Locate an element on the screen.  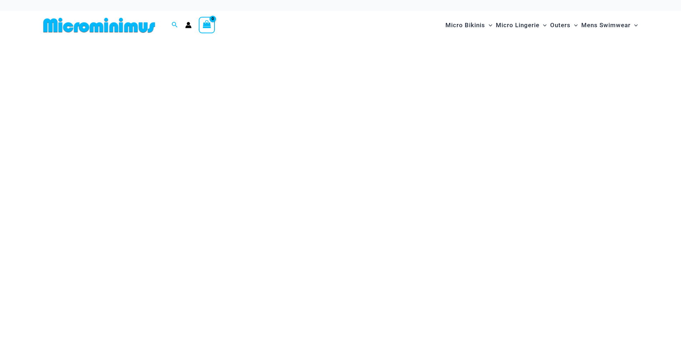
span: Mens Swimwear is located at coordinates (606, 25).